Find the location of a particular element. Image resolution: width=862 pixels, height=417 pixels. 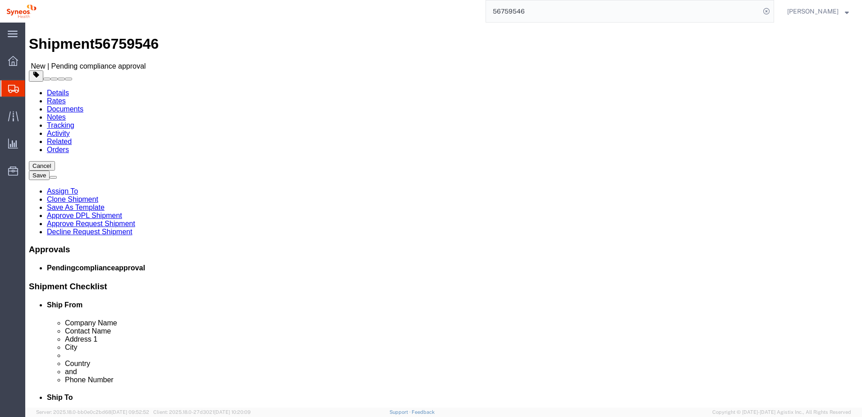

img: logo is located at coordinates (21, 11).